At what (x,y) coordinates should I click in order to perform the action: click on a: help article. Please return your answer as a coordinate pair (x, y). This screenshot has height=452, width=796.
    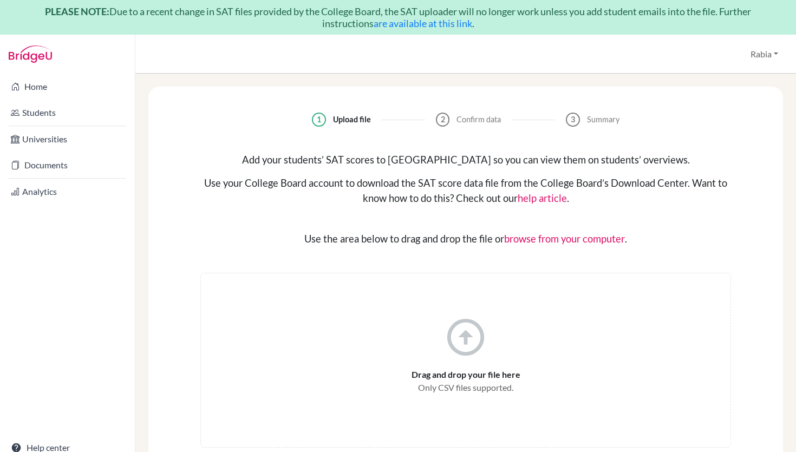
    Looking at the image, I should click on (542, 198).